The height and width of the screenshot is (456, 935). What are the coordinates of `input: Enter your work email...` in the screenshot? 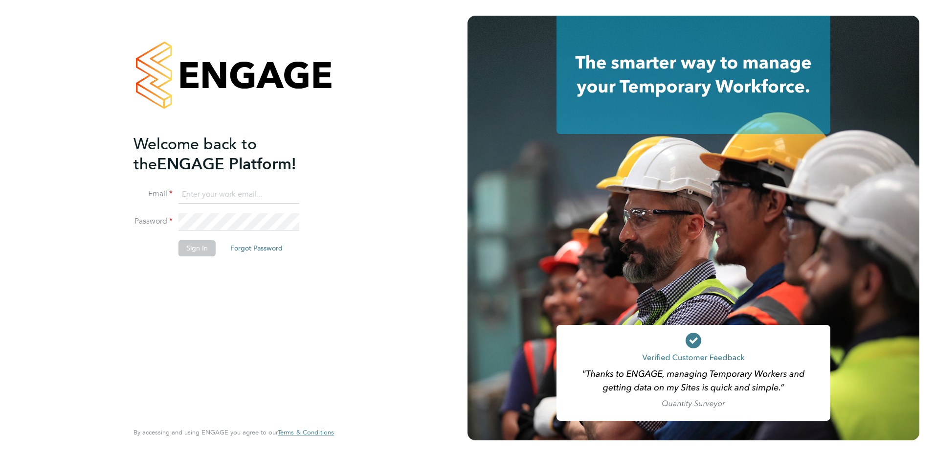 It's located at (239, 195).